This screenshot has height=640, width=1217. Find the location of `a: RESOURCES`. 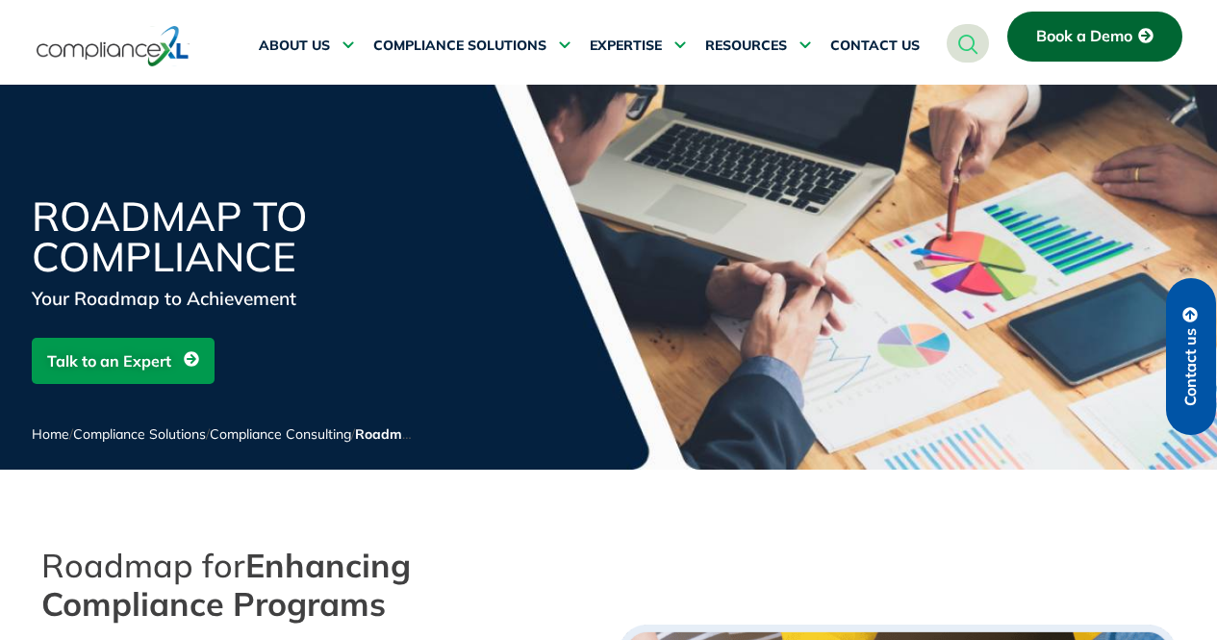

a: RESOURCES is located at coordinates (758, 46).